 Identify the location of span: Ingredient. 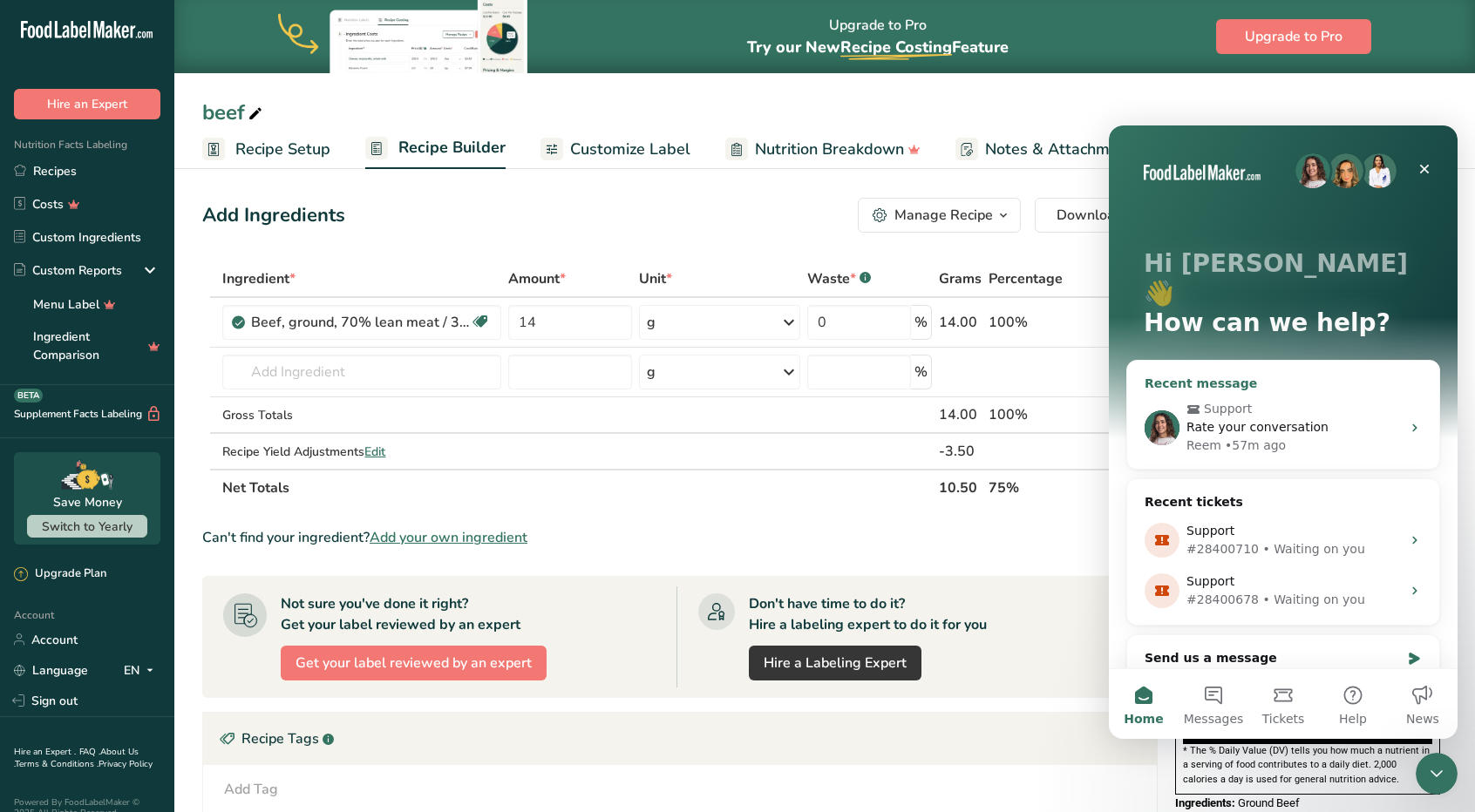
(259, 278).